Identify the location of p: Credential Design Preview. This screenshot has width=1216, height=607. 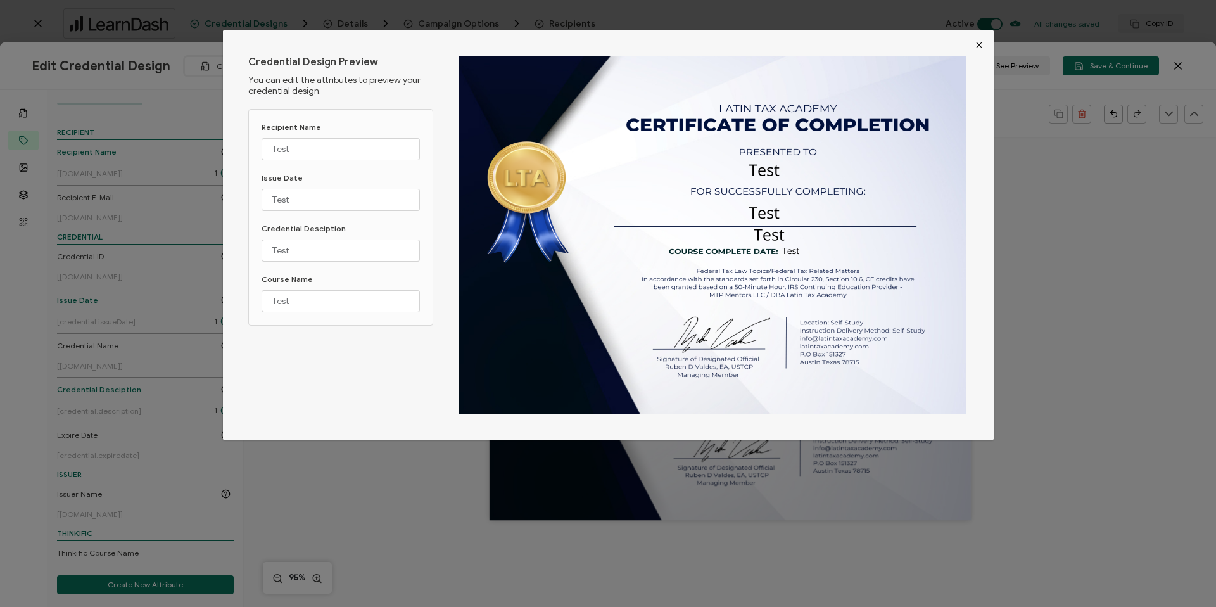
(313, 62).